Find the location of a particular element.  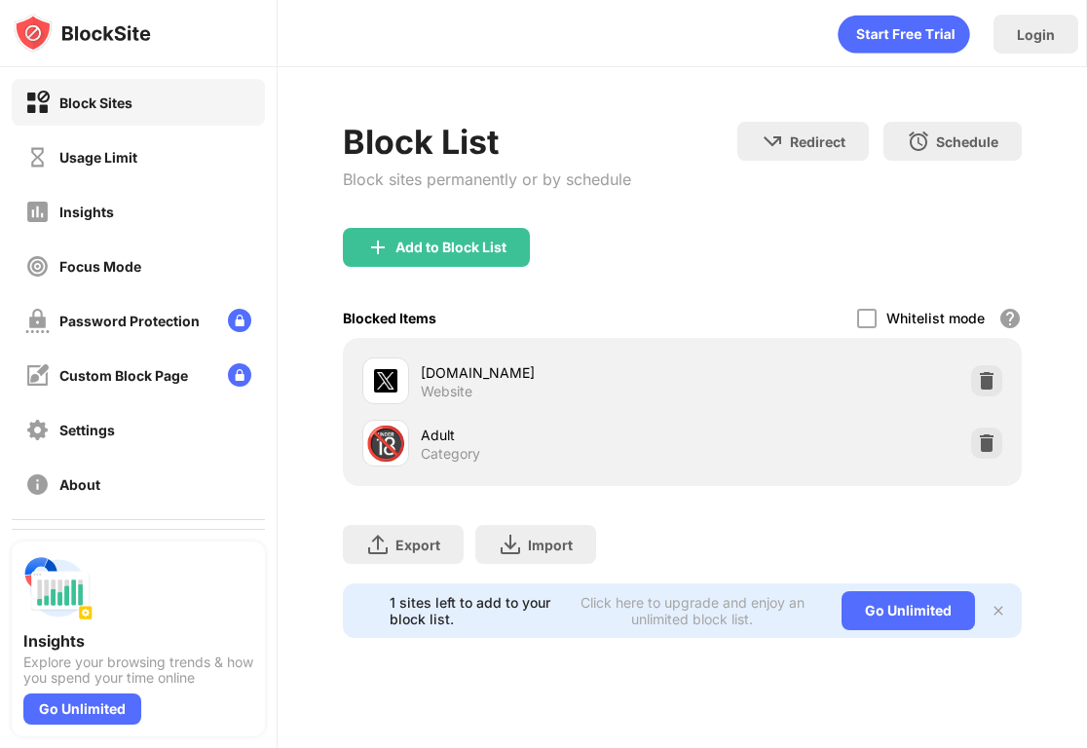

div: Focus Mode is located at coordinates (100, 266).